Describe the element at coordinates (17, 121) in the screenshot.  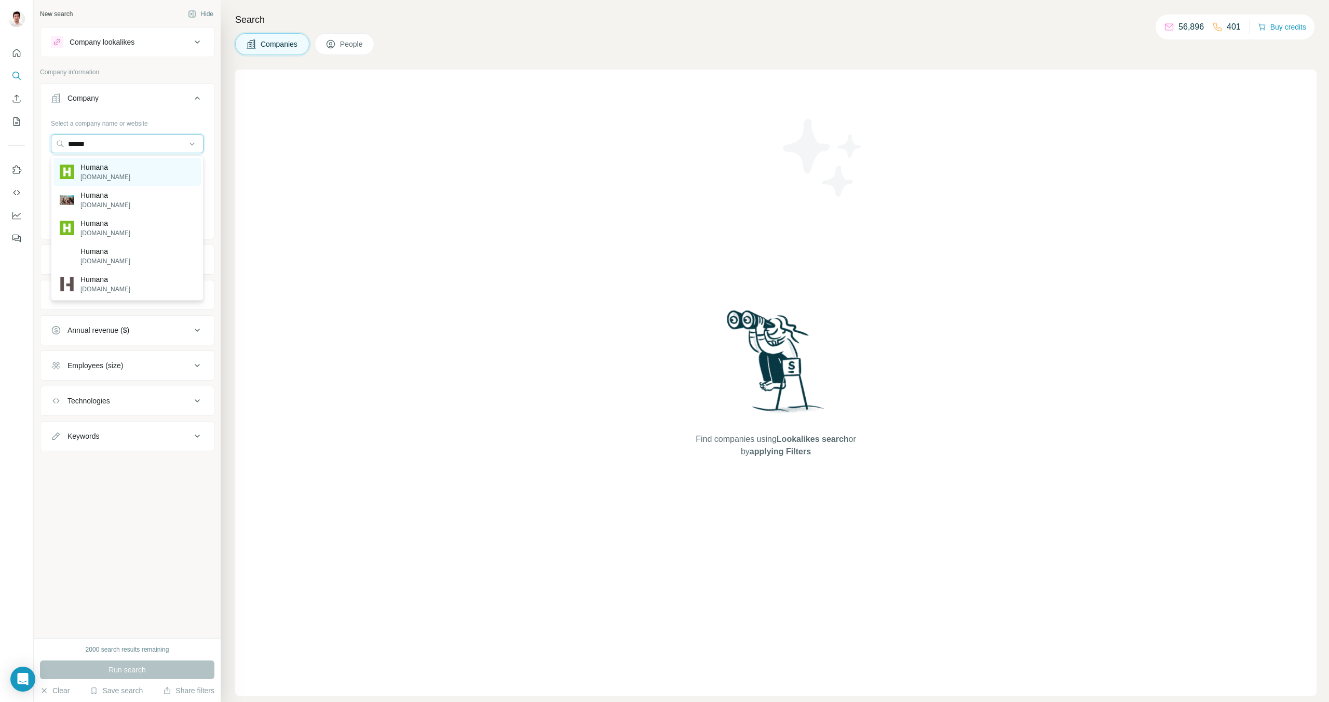
I see `button: My lists` at that location.